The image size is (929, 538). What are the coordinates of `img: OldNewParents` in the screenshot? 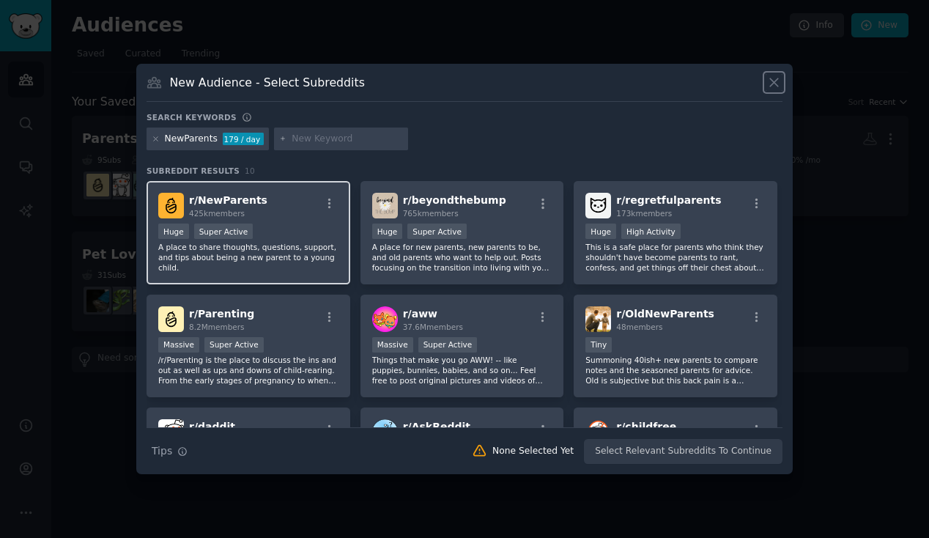 It's located at (598, 319).